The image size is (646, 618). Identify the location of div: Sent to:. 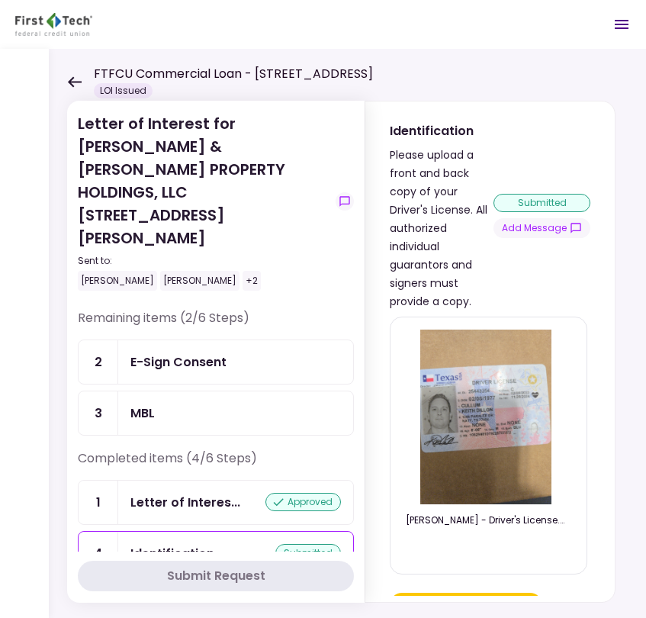
(204, 261).